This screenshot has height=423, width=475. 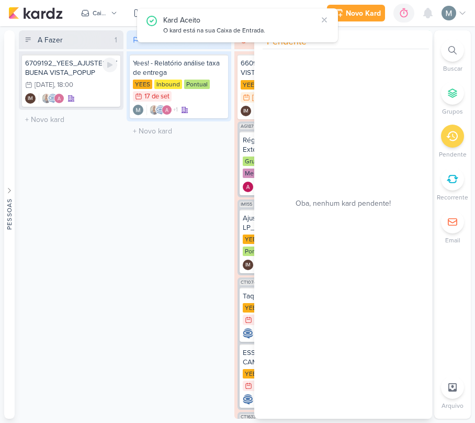 I want to click on p: Buscar, so click(x=453, y=69).